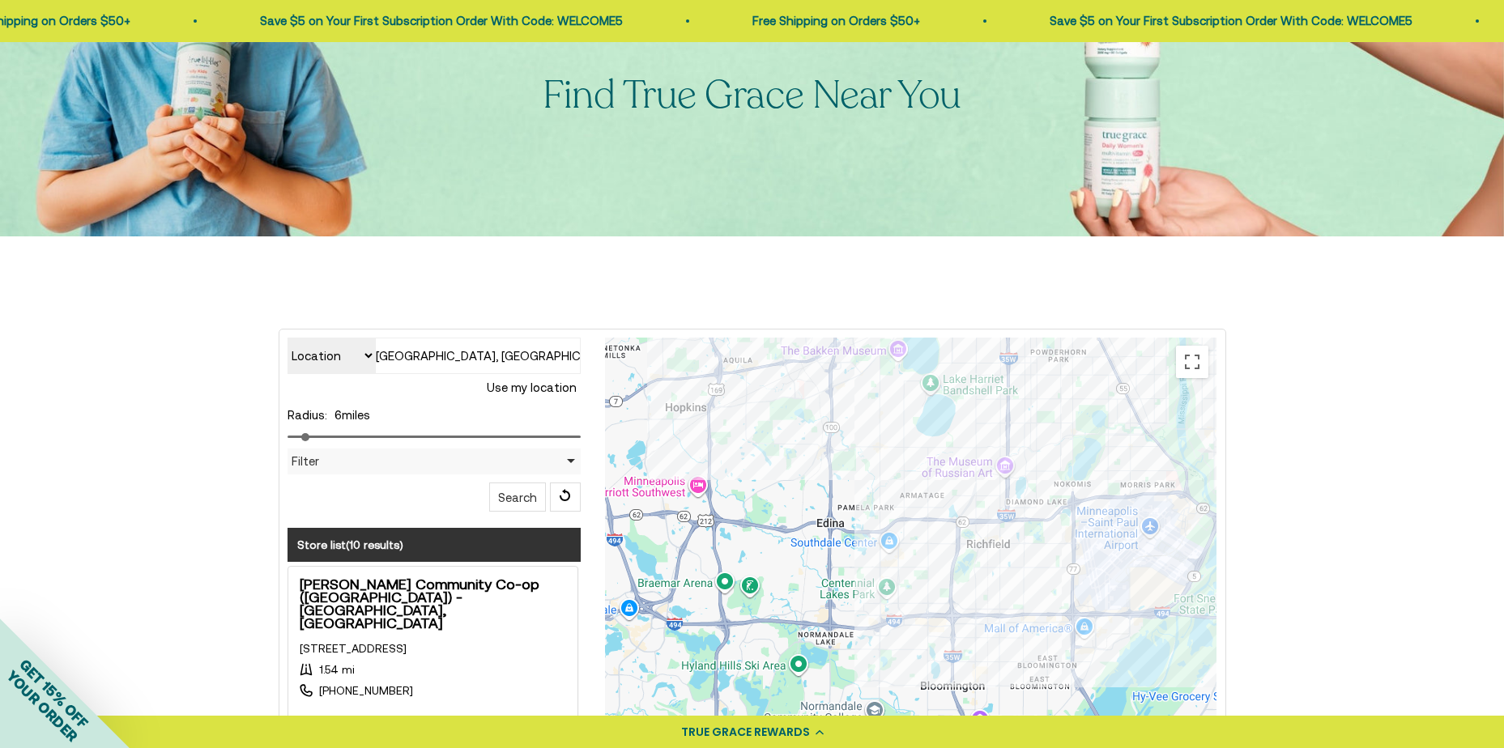 This screenshot has width=1504, height=748. I want to click on div: 1.54 mi, so click(432, 670).